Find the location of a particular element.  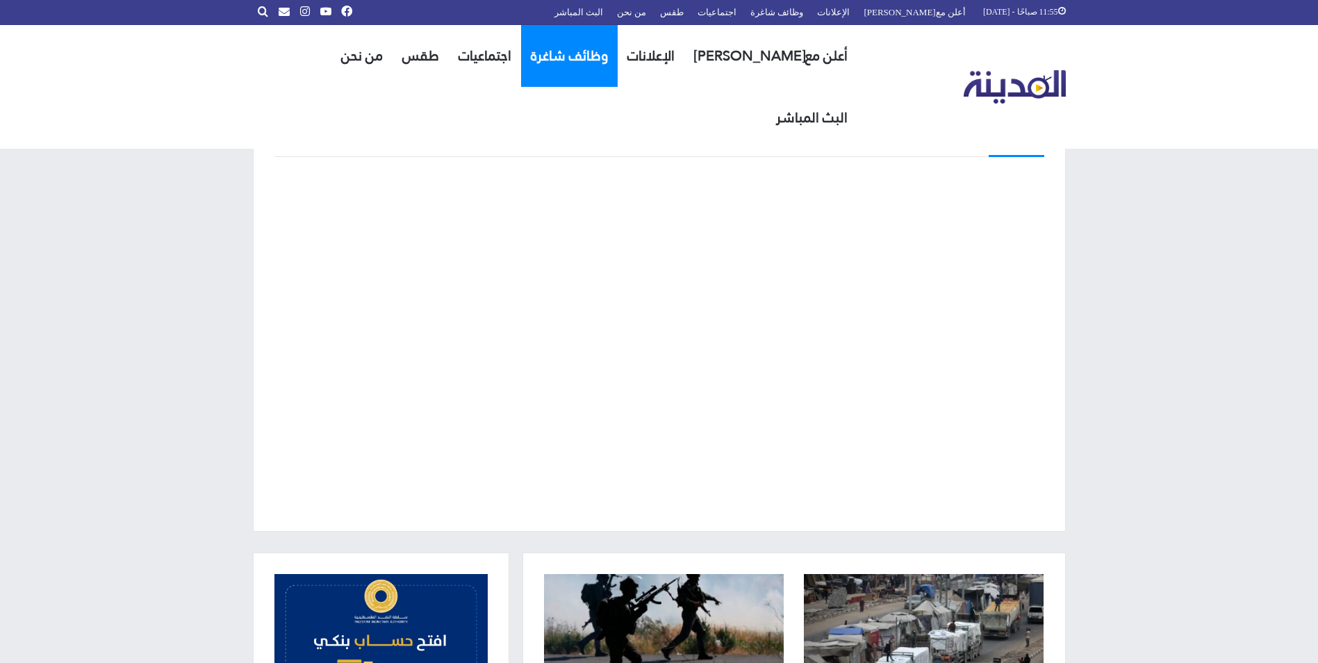

a: تلفزيون المدينة is located at coordinates (1014, 87).